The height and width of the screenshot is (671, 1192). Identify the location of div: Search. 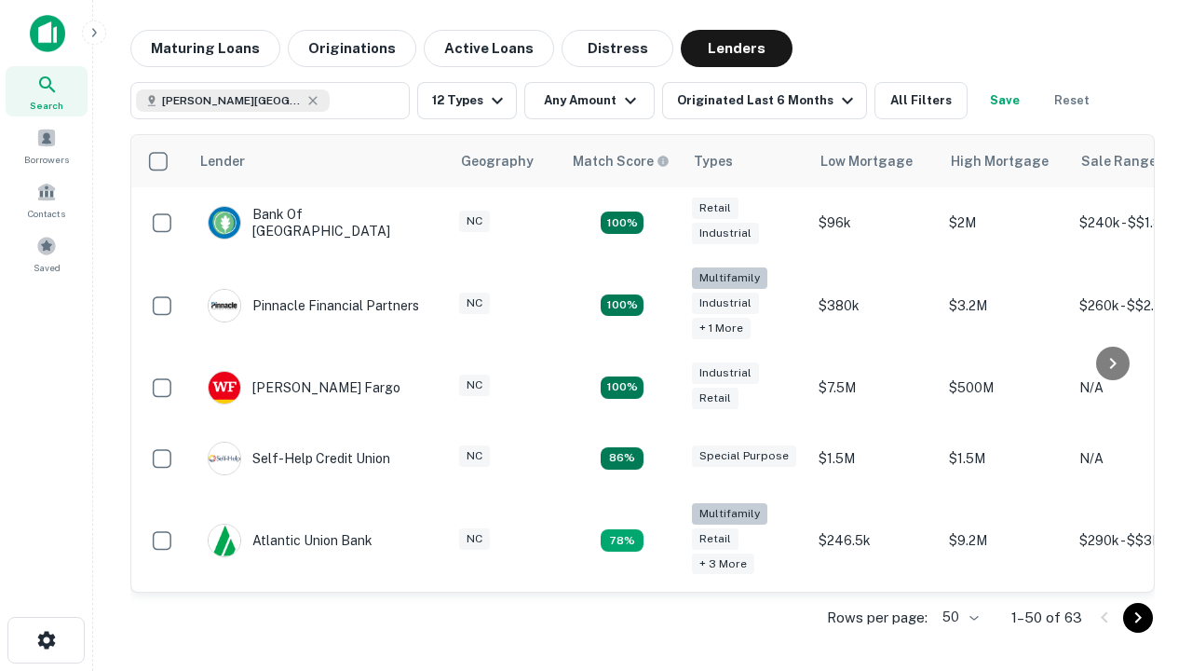
(47, 91).